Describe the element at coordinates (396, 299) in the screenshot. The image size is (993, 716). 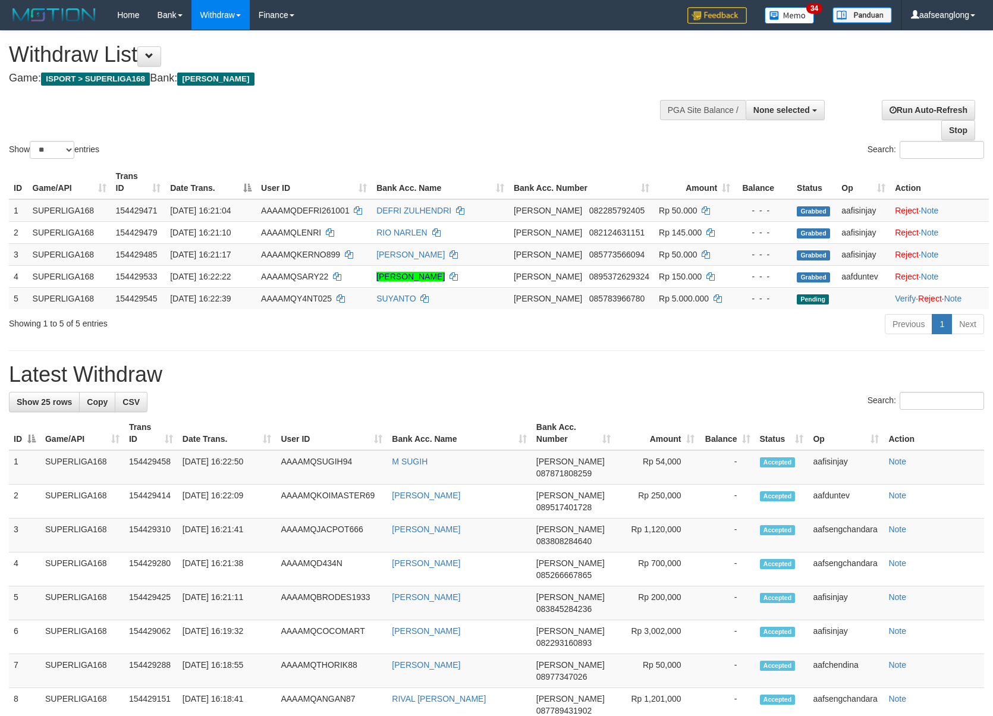
I see `a: SUYANTO` at that location.